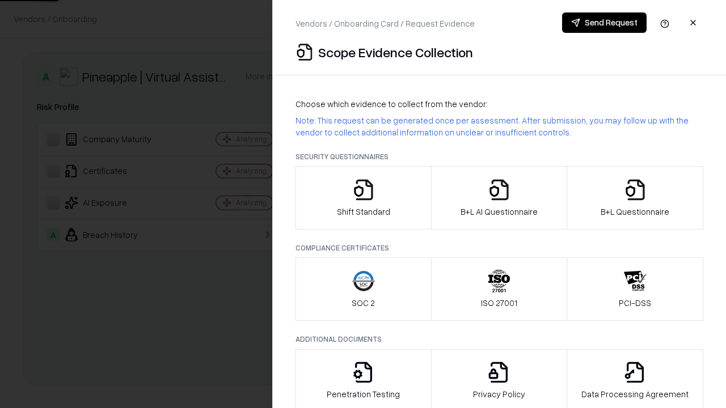 This screenshot has height=408, width=726. Describe the element at coordinates (499, 157) in the screenshot. I see `p: Security Questionnaires` at that location.